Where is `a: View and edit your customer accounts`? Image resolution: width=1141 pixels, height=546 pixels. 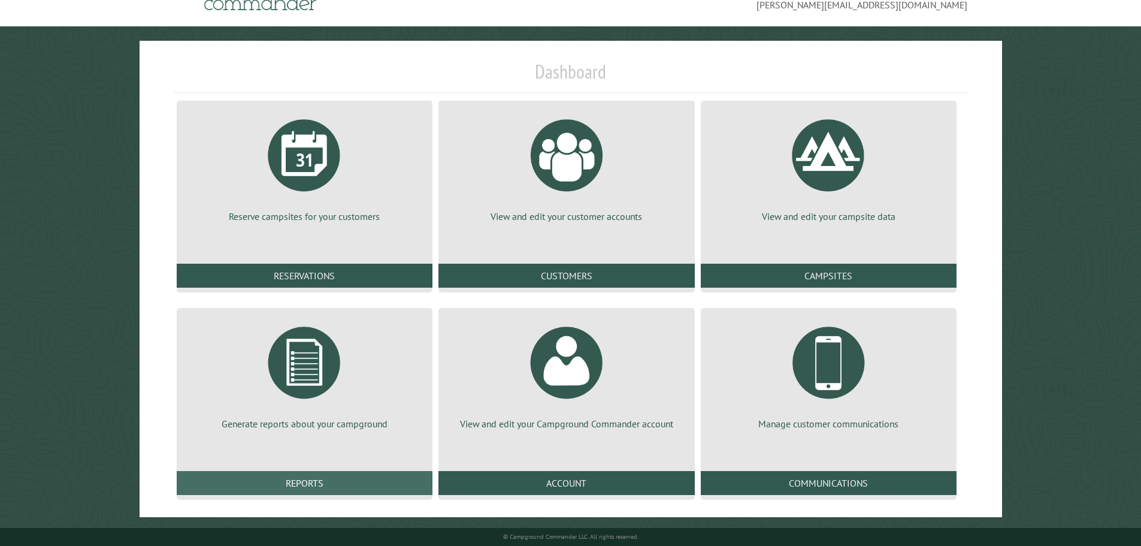
a: View and edit your customer accounts is located at coordinates (566, 166).